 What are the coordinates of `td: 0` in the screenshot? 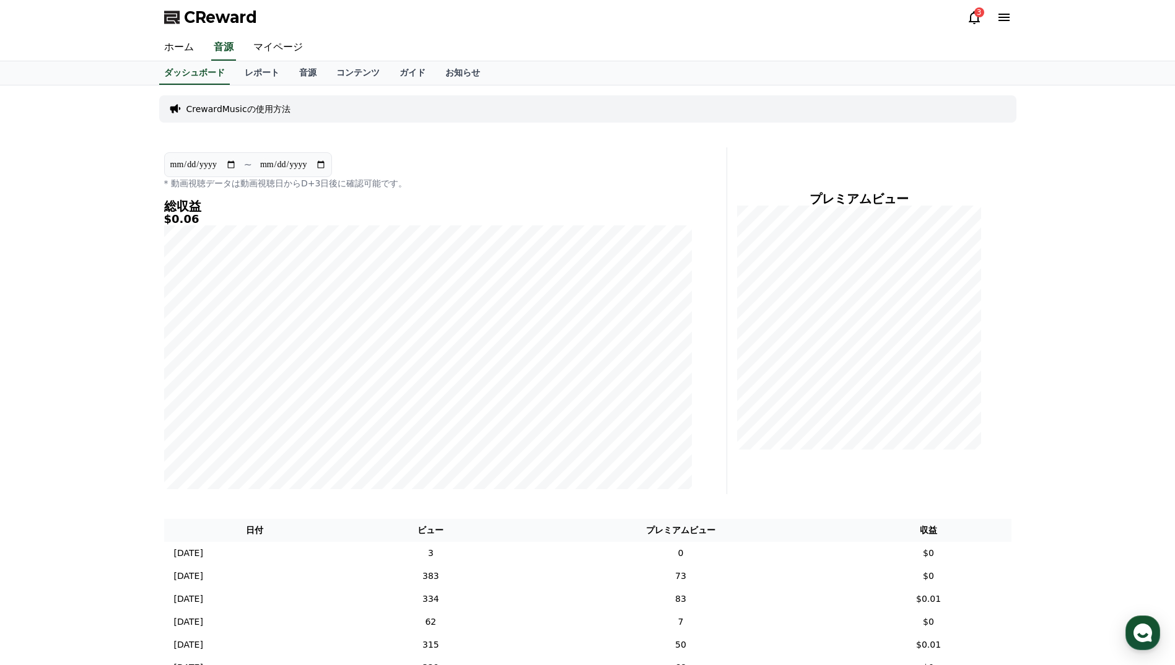 It's located at (680, 553).